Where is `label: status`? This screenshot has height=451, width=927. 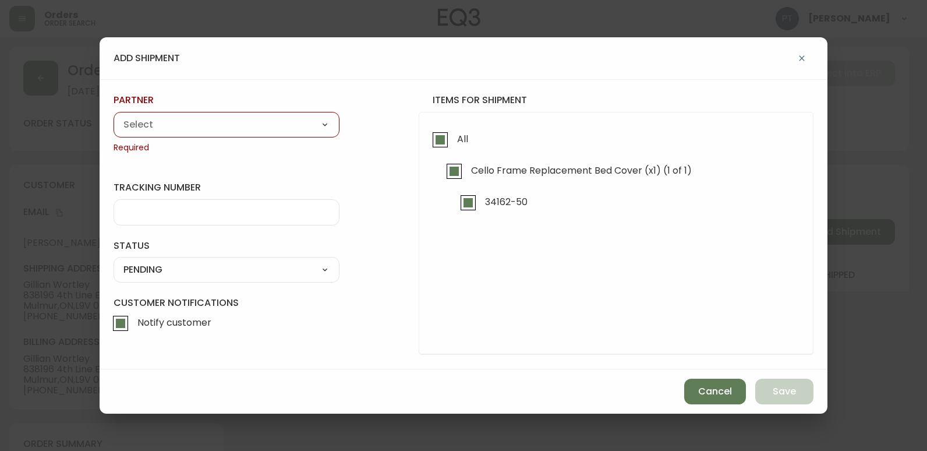
label: status is located at coordinates (227, 246).